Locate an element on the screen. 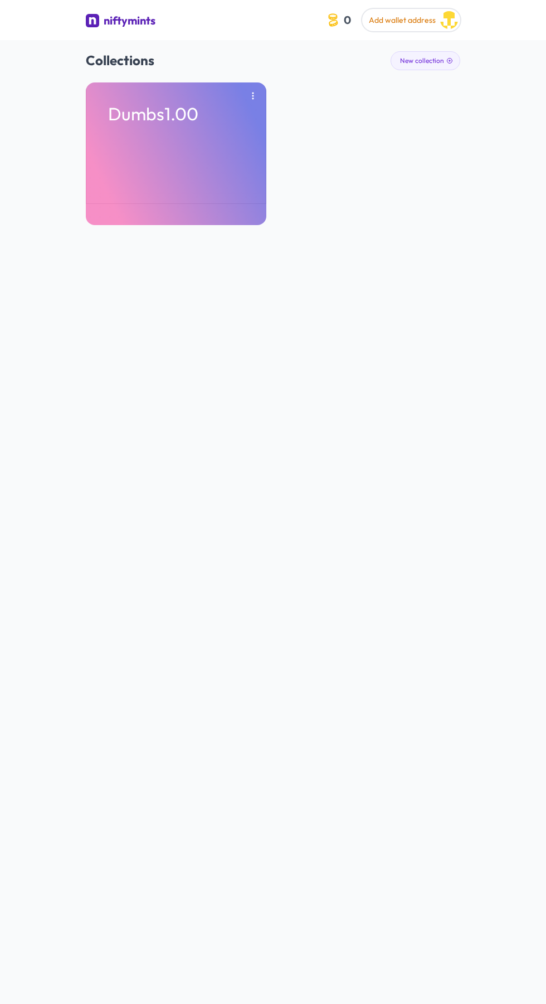  a: Dumbs1.00 is located at coordinates (176, 154).